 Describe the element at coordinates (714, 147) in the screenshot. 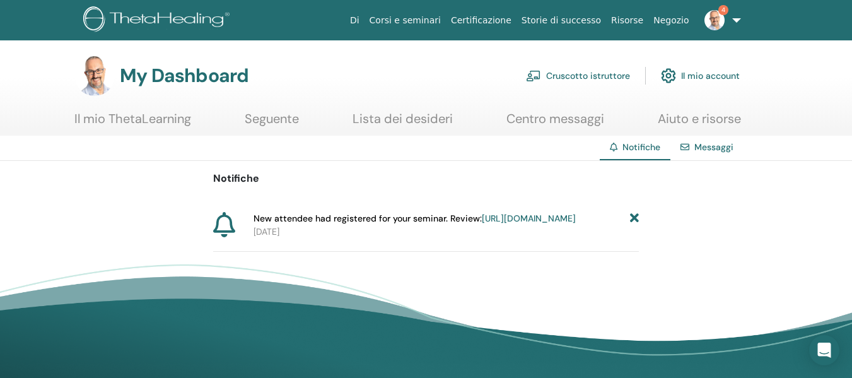

I see `a: Messaggi` at that location.